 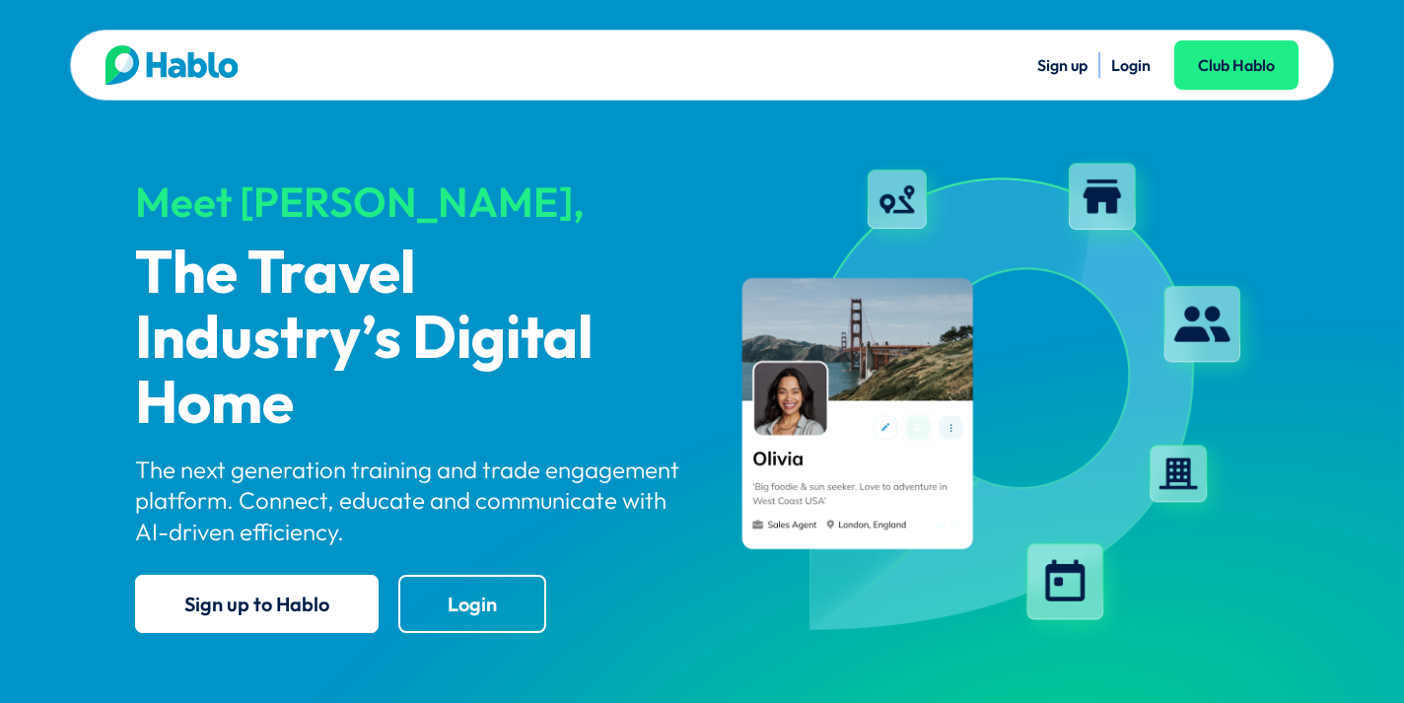 I want to click on p: The next generation training and trade engagement platform. Connect, educate and communicate with..., so click(x=410, y=501).